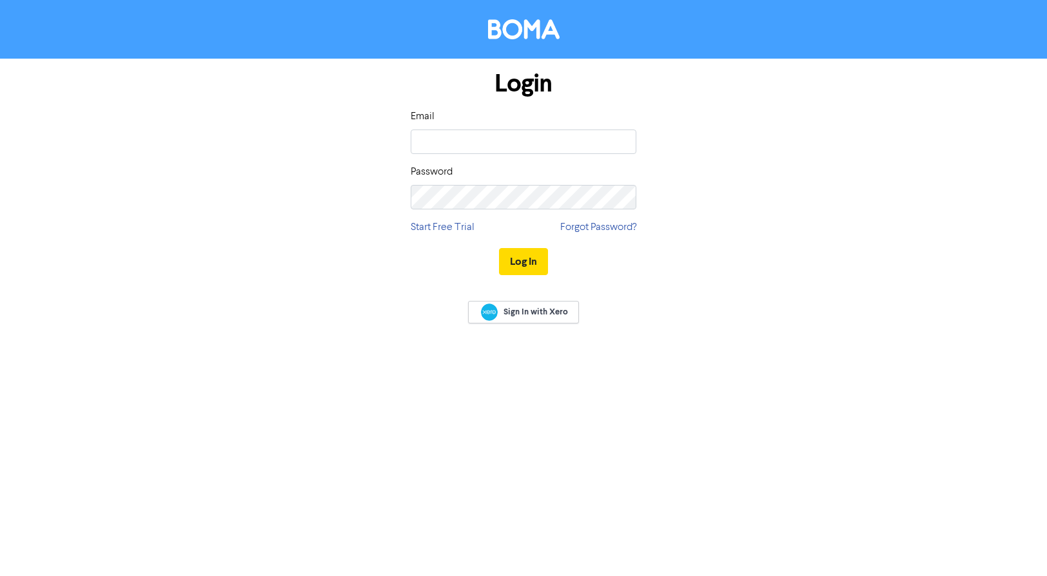 The height and width of the screenshot is (576, 1047). I want to click on label: Email, so click(422, 117).